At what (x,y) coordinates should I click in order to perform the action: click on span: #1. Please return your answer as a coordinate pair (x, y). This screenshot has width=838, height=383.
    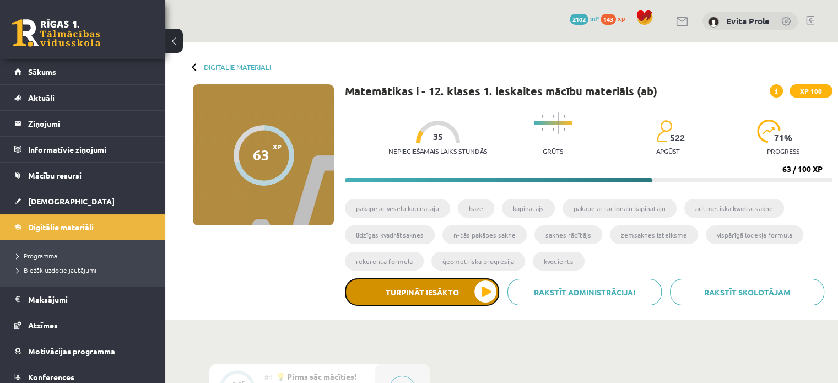
    Looking at the image, I should click on (268, 377).